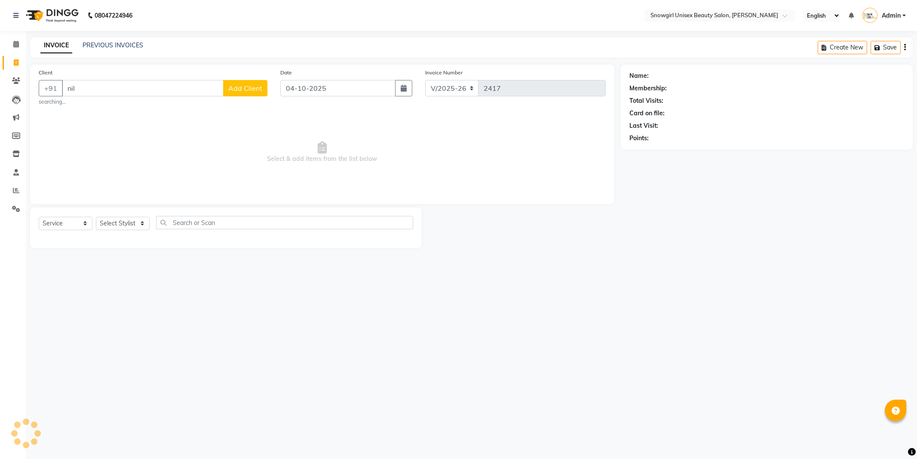 The width and height of the screenshot is (917, 459). I want to click on small: searching..., so click(153, 102).